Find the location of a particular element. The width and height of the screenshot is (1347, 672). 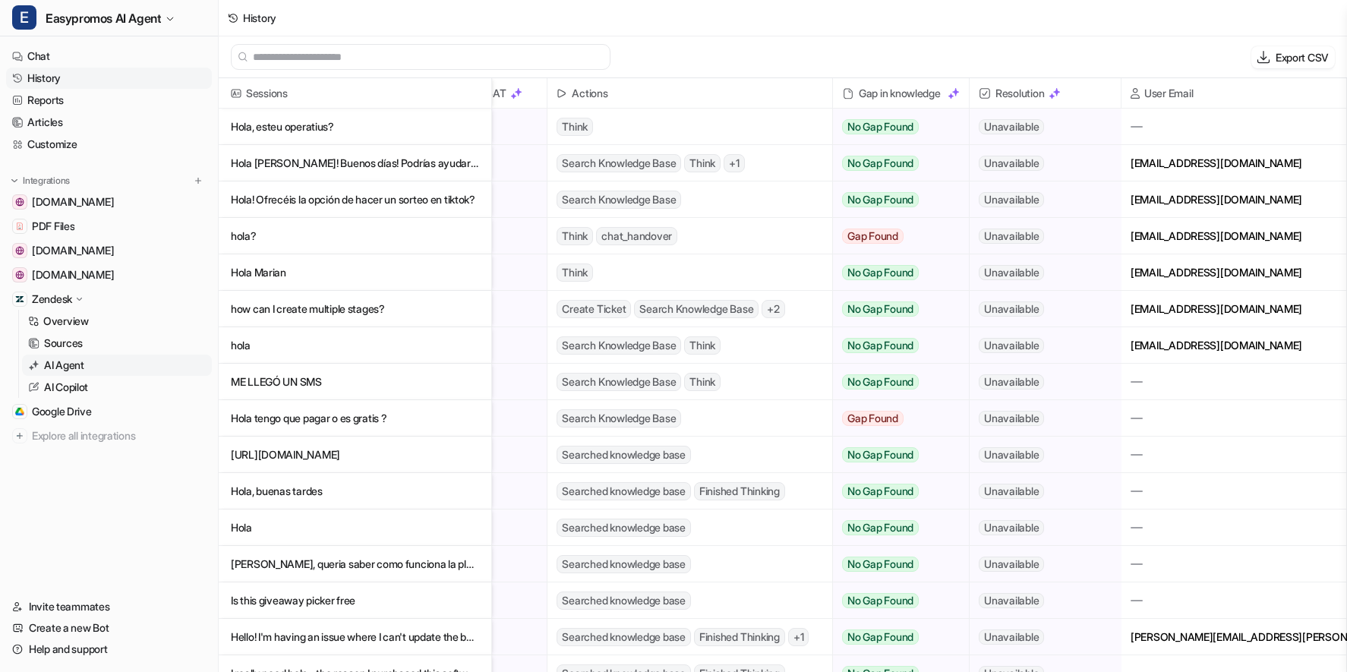

a: AI Agent is located at coordinates (117, 365).